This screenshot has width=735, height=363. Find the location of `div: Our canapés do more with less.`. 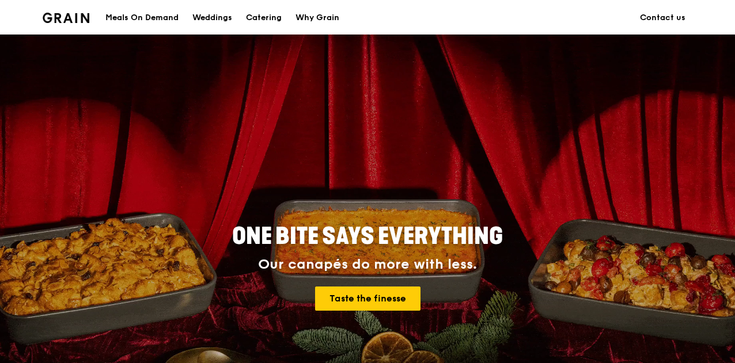

div: Our canapés do more with less. is located at coordinates (367, 265).